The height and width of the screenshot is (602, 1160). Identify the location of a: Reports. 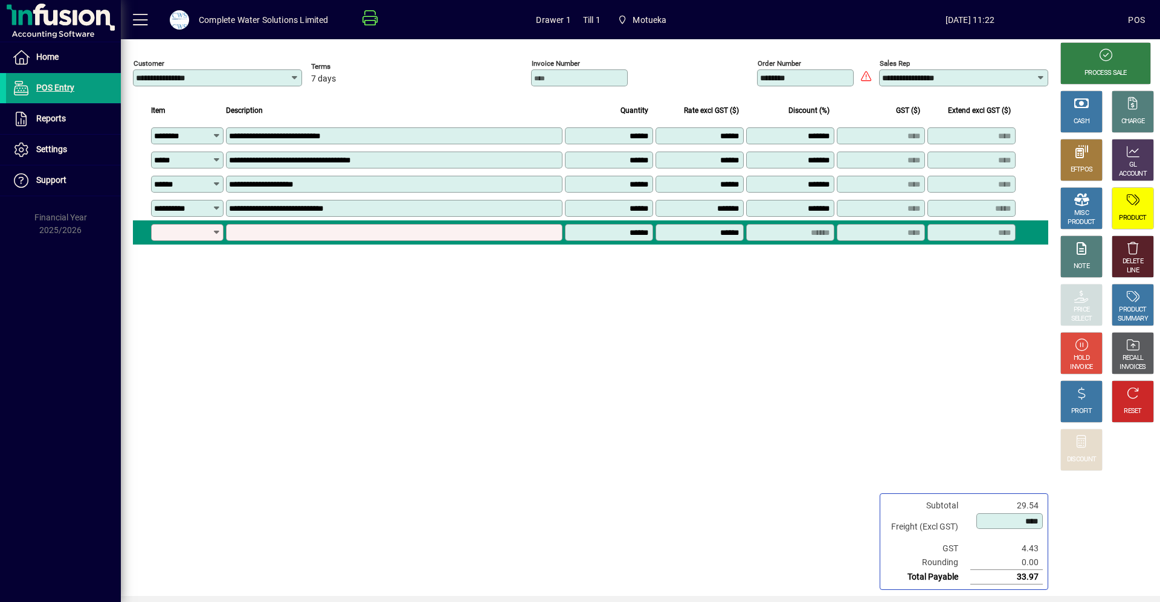
(63, 119).